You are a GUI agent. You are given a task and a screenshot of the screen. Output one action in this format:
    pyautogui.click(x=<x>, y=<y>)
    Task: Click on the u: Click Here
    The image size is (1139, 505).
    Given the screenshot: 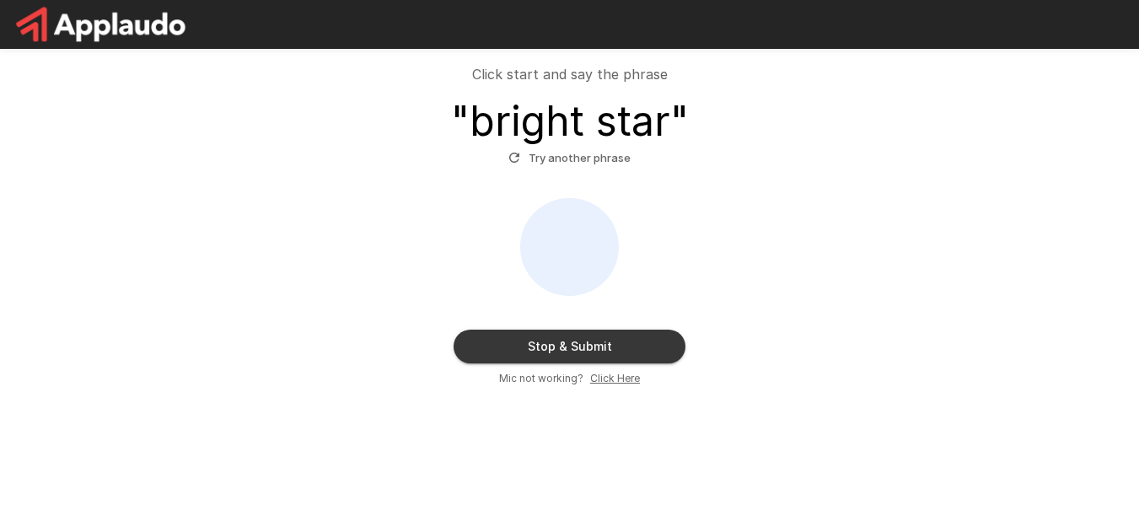 What is the action you would take?
    pyautogui.click(x=615, y=378)
    